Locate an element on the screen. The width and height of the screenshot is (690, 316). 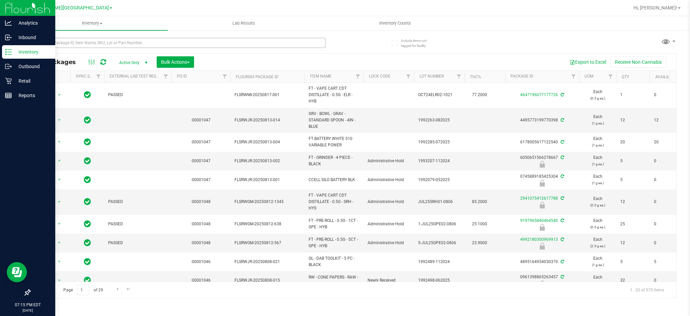
span: CCELL SILO BATTERY BLK is located at coordinates (334, 180).